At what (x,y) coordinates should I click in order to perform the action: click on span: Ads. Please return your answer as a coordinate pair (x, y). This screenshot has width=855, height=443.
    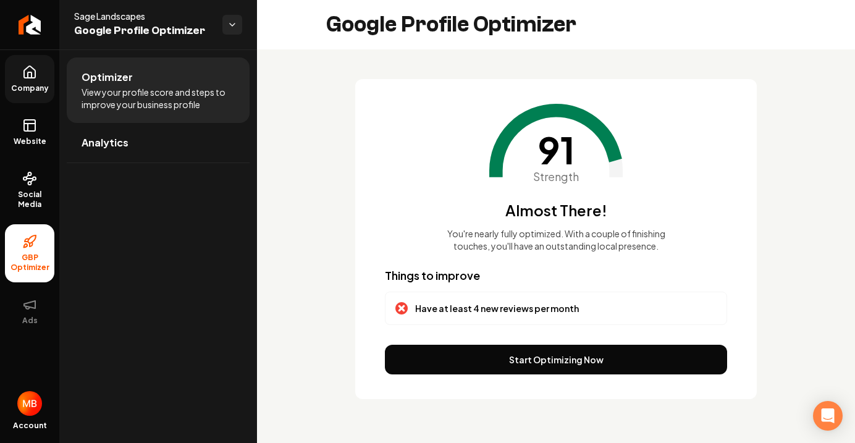
    Looking at the image, I should click on (30, 320).